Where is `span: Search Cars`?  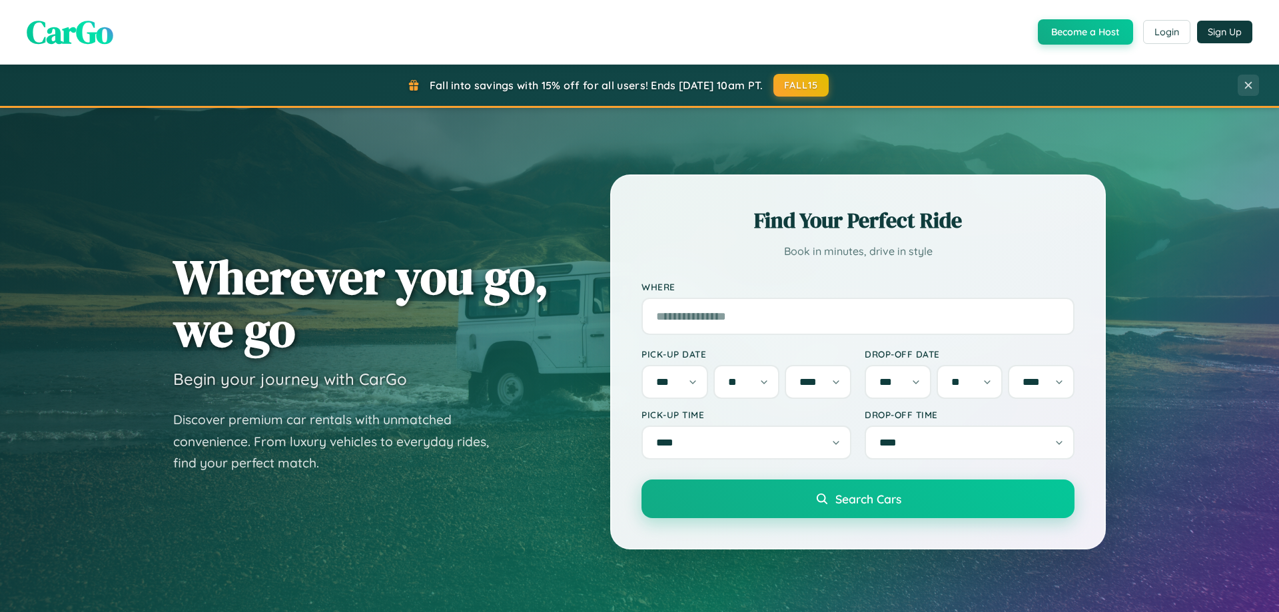 span: Search Cars is located at coordinates (868, 499).